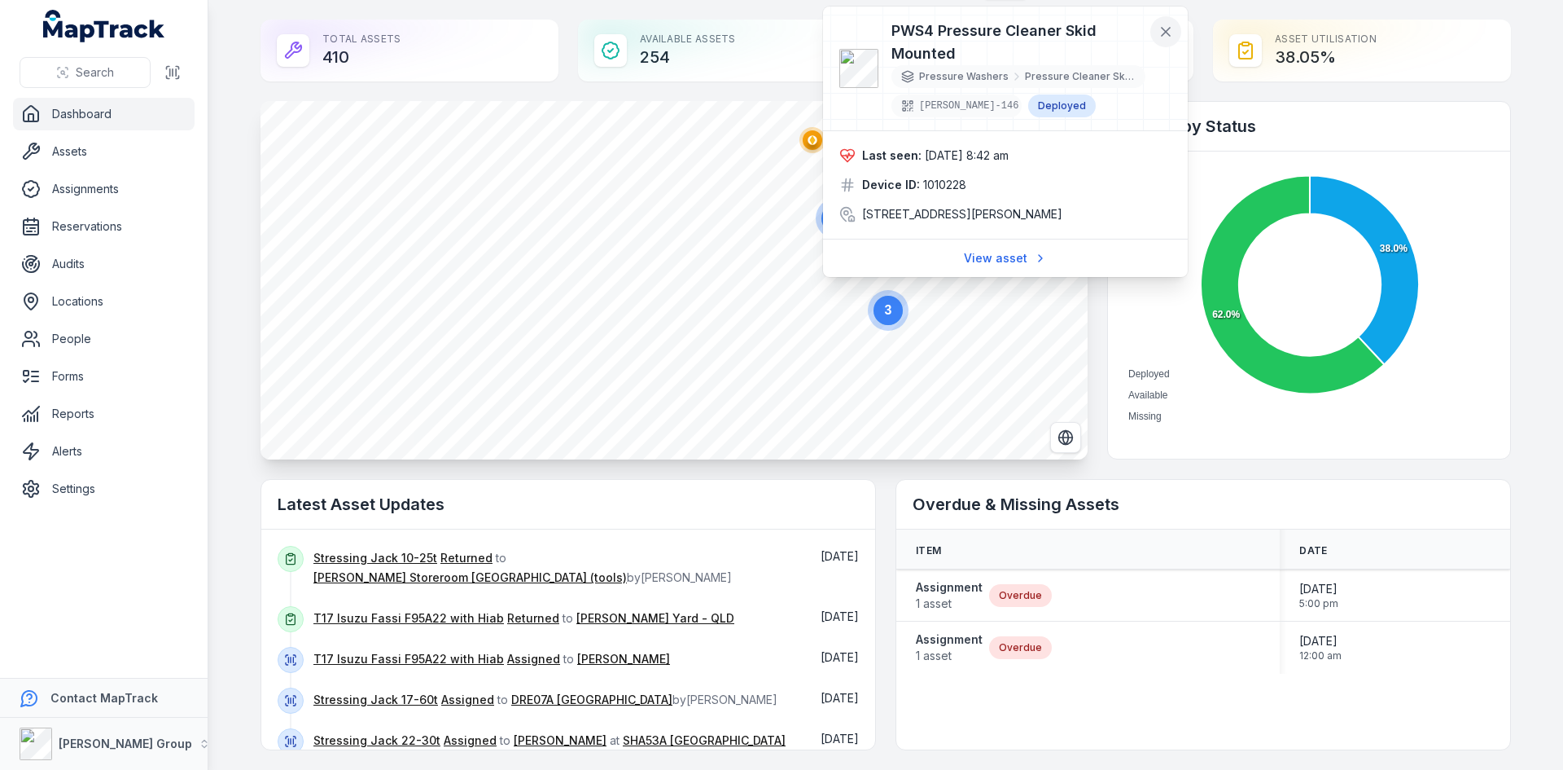  Describe the element at coordinates (1006, 258) in the screenshot. I see `a: View asset` at that location.